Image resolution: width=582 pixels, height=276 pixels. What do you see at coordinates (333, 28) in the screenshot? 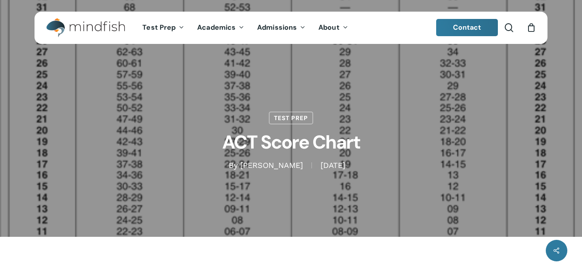
I see `a: About` at bounding box center [333, 28].